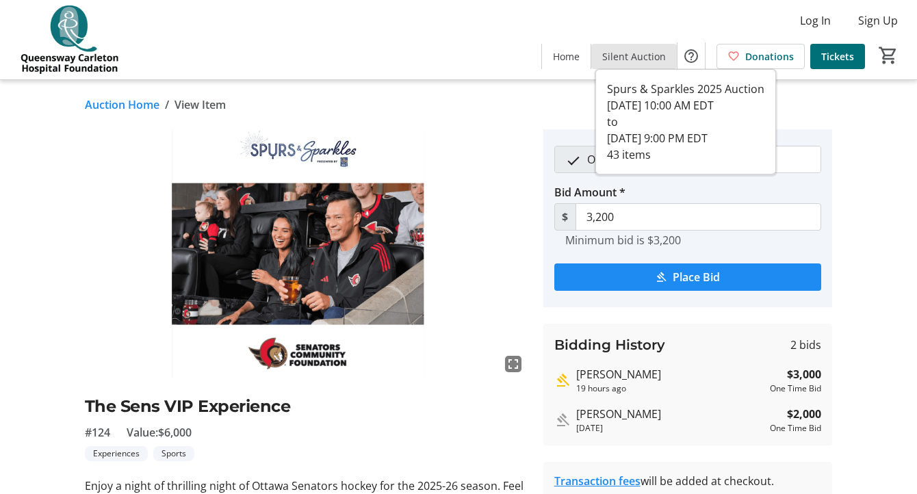  What do you see at coordinates (837, 56) in the screenshot?
I see `a: Tickets` at bounding box center [837, 56].